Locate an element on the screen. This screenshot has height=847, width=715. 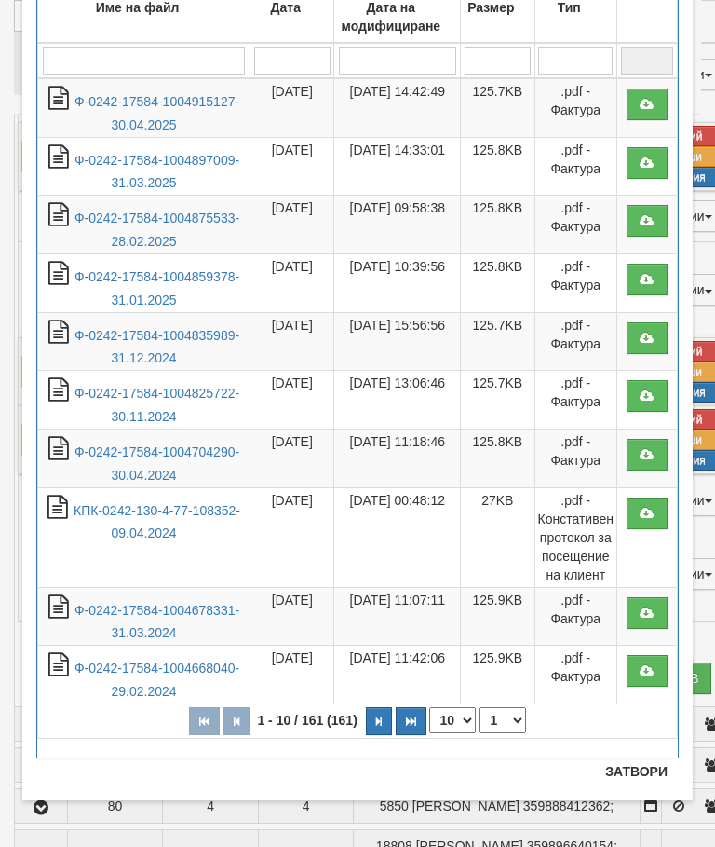
a: Ф-0242-17584-1004835989-31.12.2024 is located at coordinates (156, 346).